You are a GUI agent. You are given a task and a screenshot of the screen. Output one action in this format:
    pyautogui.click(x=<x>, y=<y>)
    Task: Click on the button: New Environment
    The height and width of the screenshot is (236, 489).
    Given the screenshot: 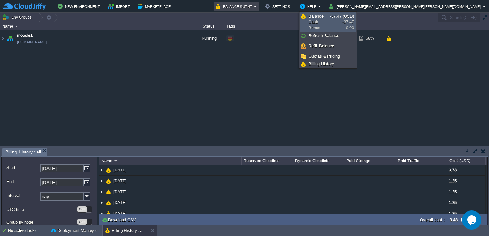 What is the action you would take?
    pyautogui.click(x=80, y=6)
    